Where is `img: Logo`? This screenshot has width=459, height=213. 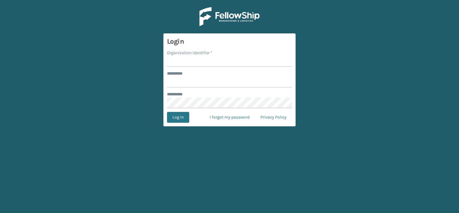
img: Logo is located at coordinates (230, 17).